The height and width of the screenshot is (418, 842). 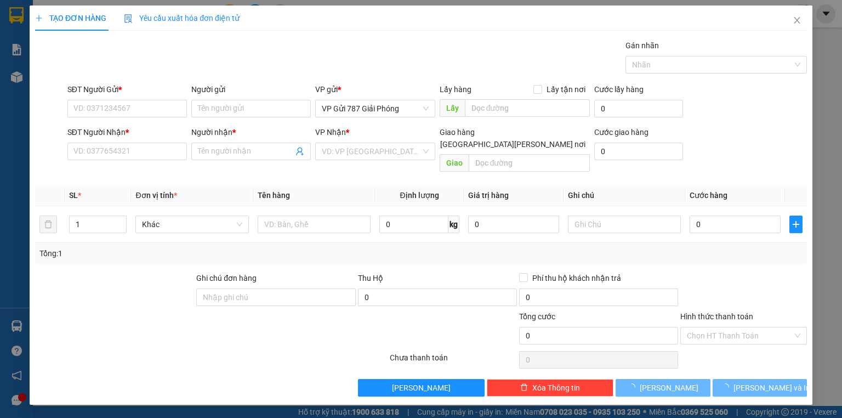 I want to click on span: Định lượng, so click(x=419, y=195).